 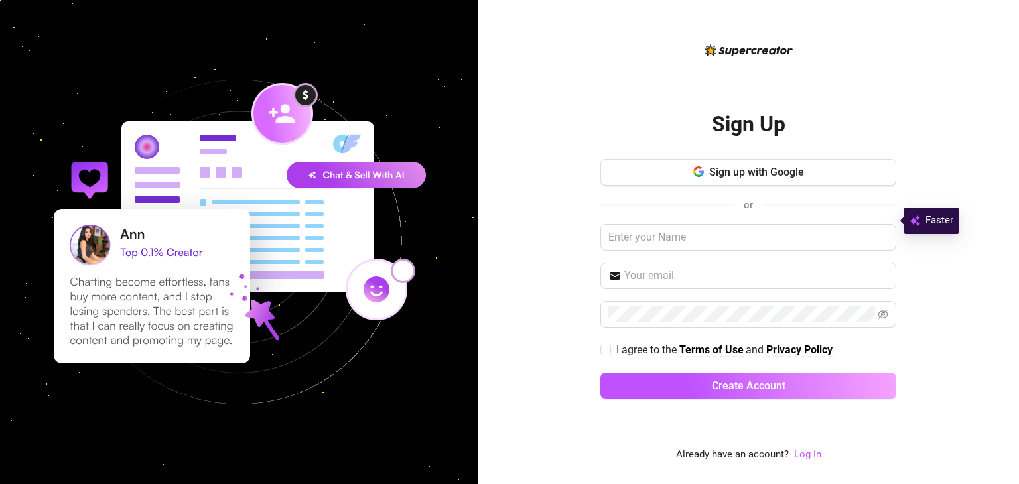 What do you see at coordinates (799, 350) in the screenshot?
I see `a: Privacy Policy` at bounding box center [799, 350].